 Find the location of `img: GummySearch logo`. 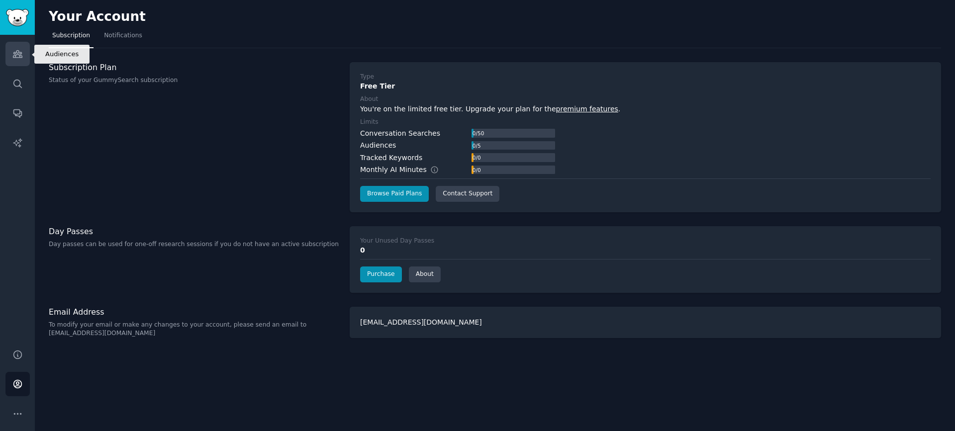

img: GummySearch logo is located at coordinates (17, 17).